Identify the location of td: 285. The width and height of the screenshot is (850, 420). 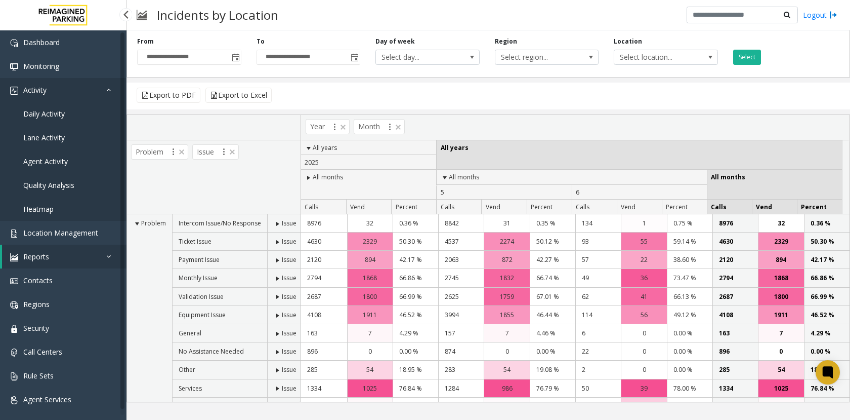
(324, 369).